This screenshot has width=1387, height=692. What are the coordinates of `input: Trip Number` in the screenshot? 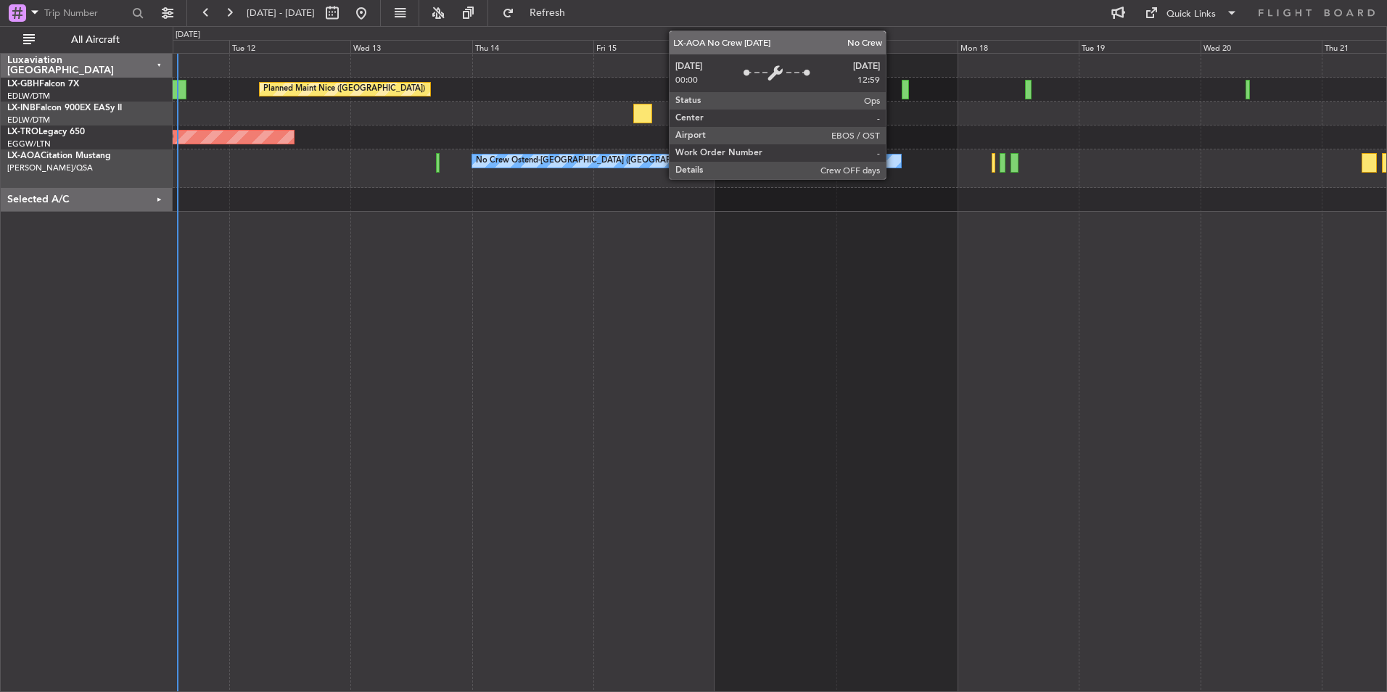 It's located at (86, 13).